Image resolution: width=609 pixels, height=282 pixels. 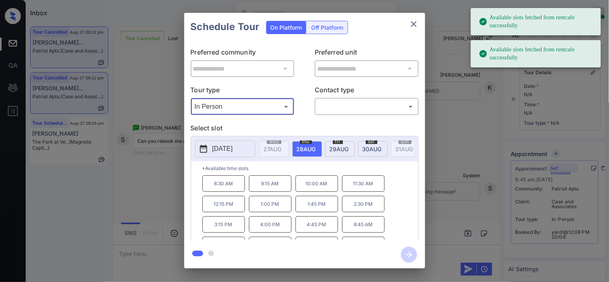 I want to click on p: 4:45 PM, so click(x=317, y=224).